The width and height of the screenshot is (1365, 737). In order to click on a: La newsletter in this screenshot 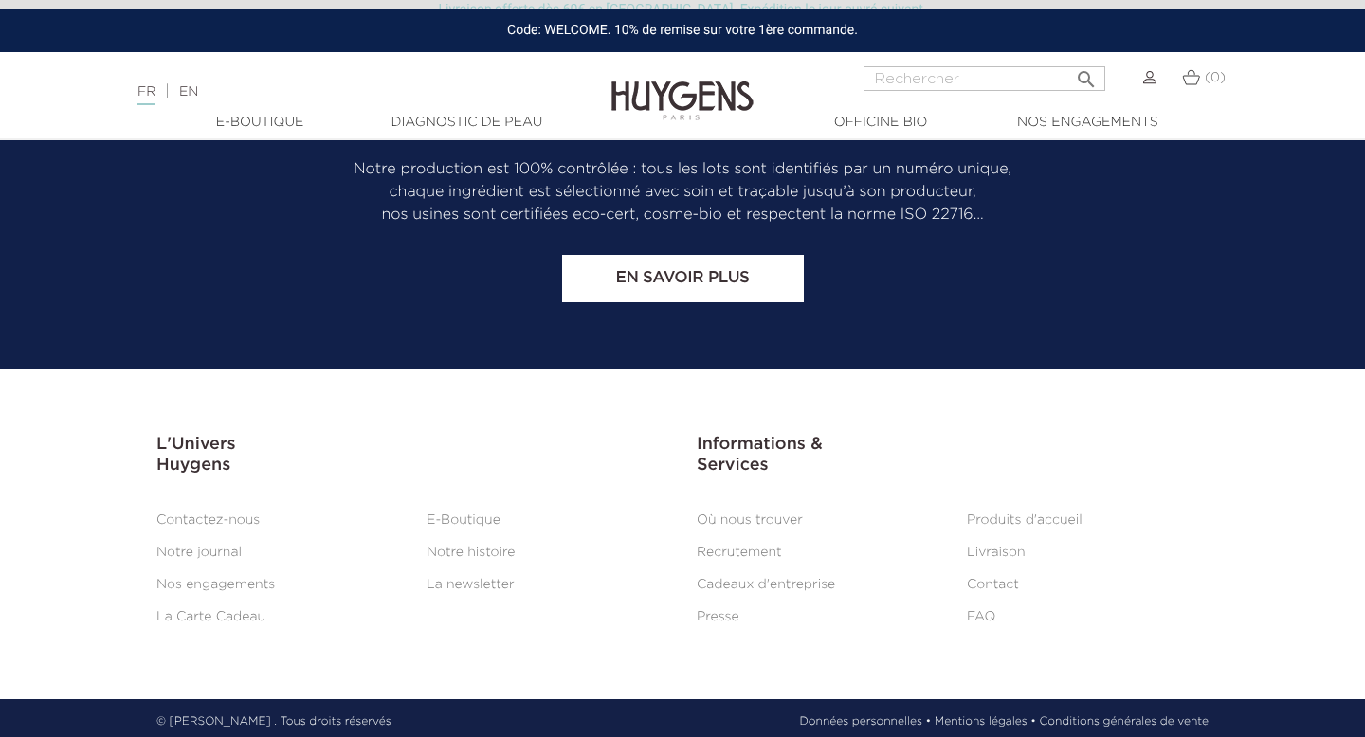, I will do `click(470, 585)`.